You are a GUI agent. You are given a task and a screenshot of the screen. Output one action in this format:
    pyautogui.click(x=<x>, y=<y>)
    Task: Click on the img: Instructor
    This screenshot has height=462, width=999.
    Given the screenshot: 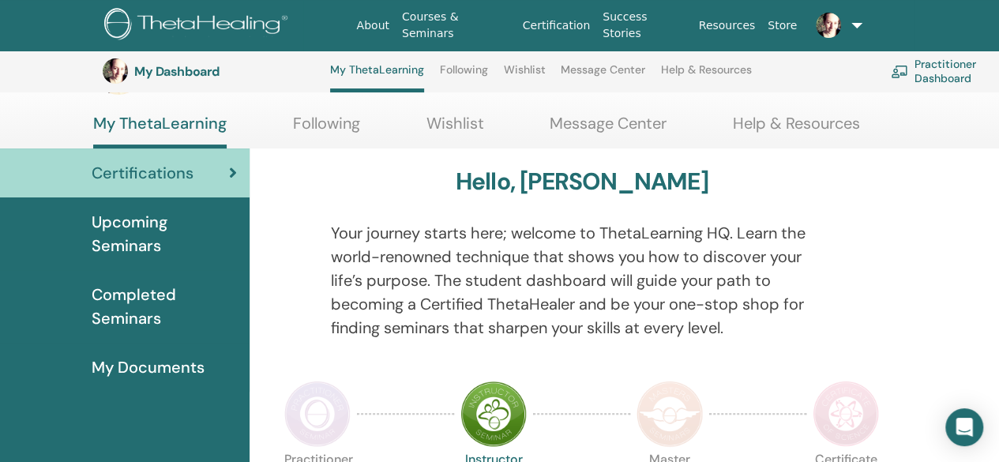 What is the action you would take?
    pyautogui.click(x=494, y=414)
    